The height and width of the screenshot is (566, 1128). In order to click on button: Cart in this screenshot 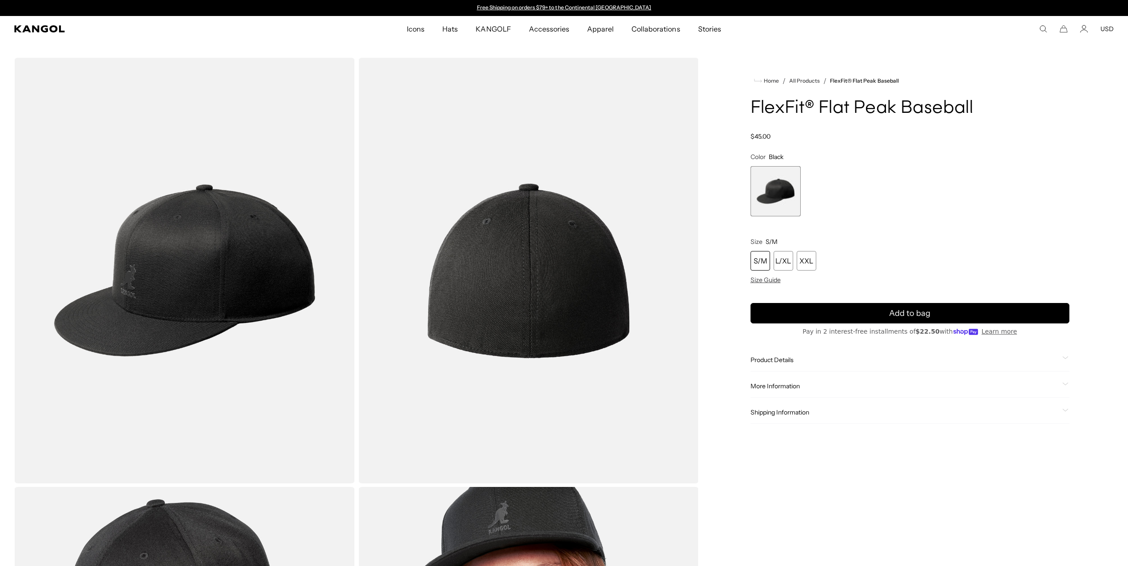, I will do `click(1064, 29)`.